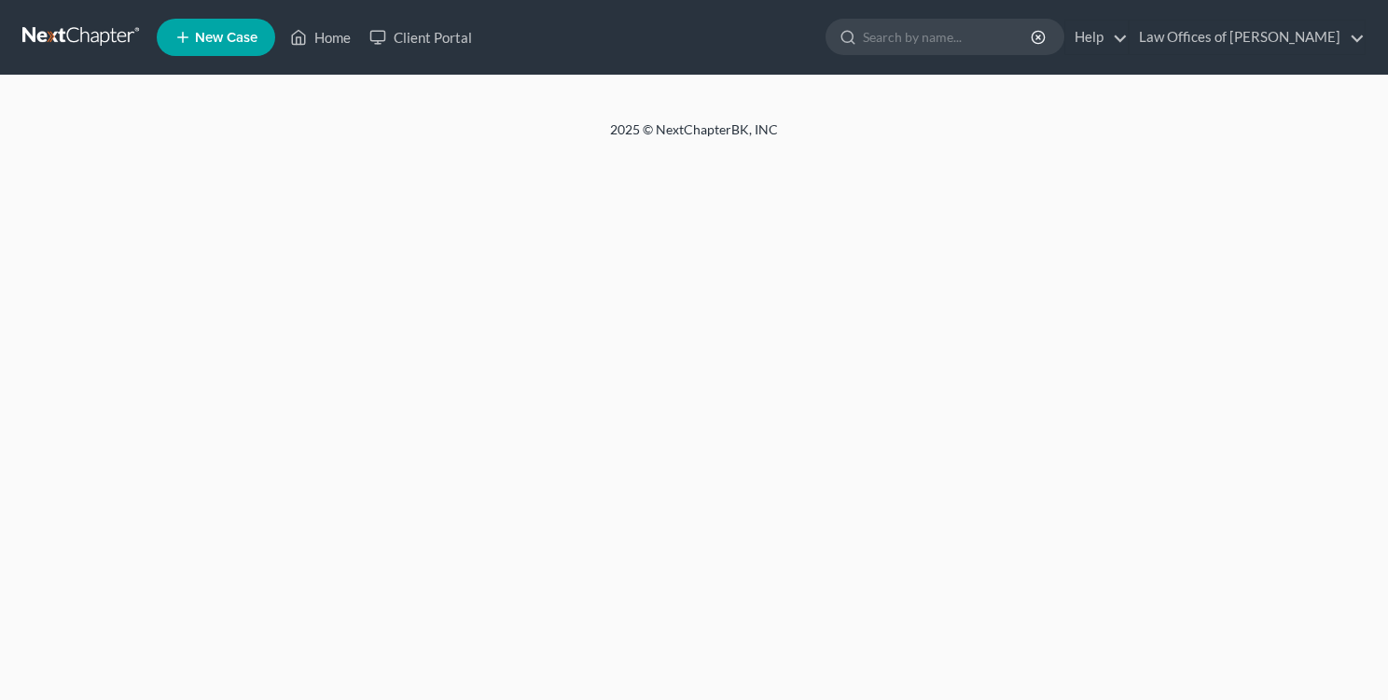 This screenshot has height=700, width=1388. Describe the element at coordinates (948, 36) in the screenshot. I see `input: Search by name...` at that location.